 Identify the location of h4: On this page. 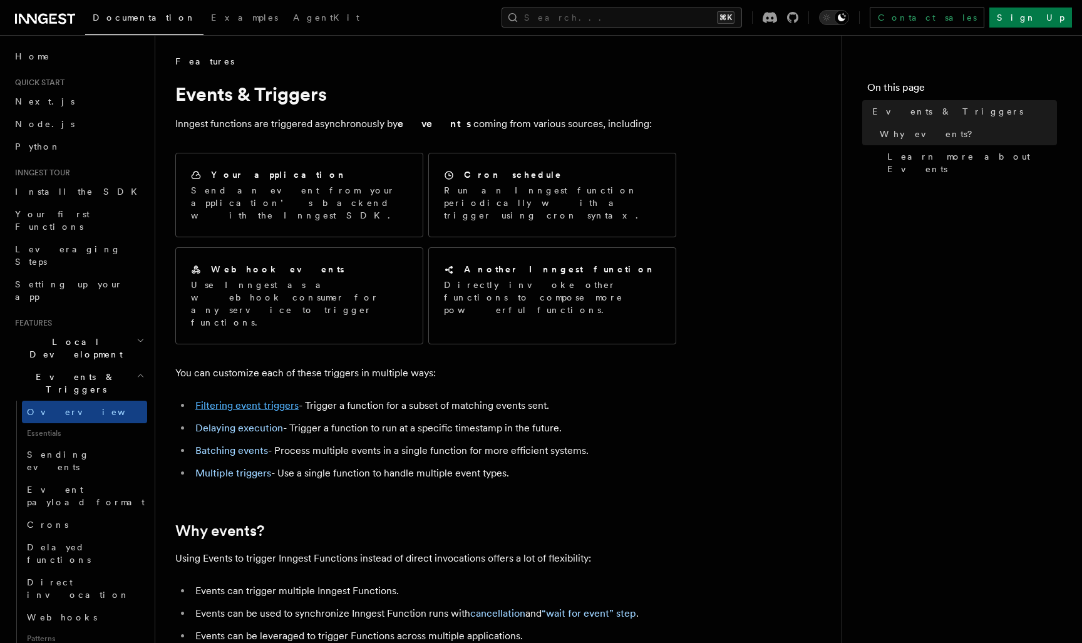
(962, 90).